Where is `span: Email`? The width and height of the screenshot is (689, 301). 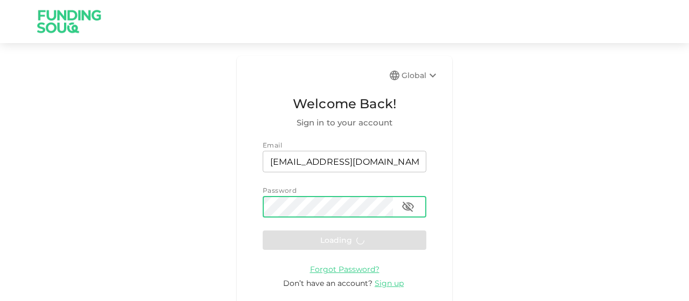
span: Email is located at coordinates (273, 145).